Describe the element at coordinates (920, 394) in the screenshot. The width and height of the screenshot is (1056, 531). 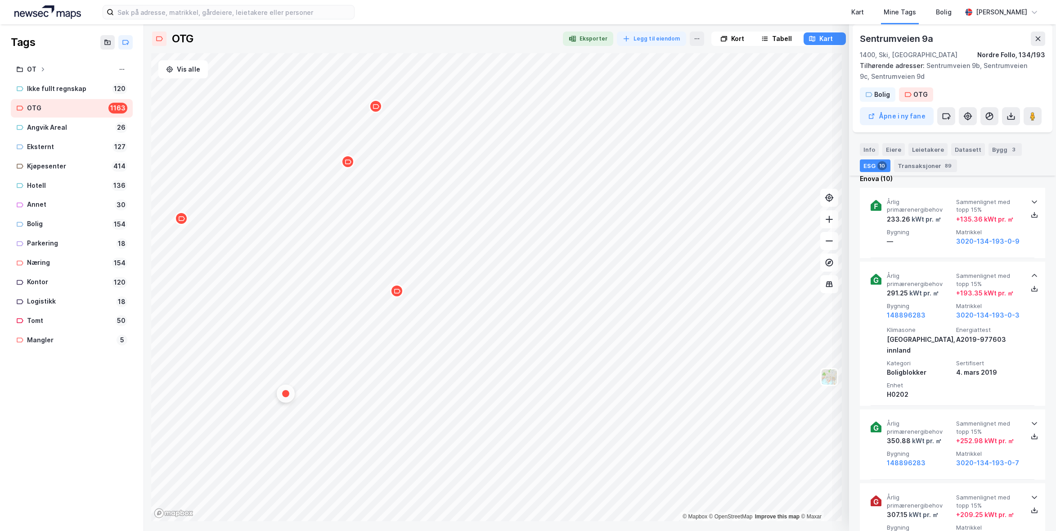
I see `div: H0202` at that location.